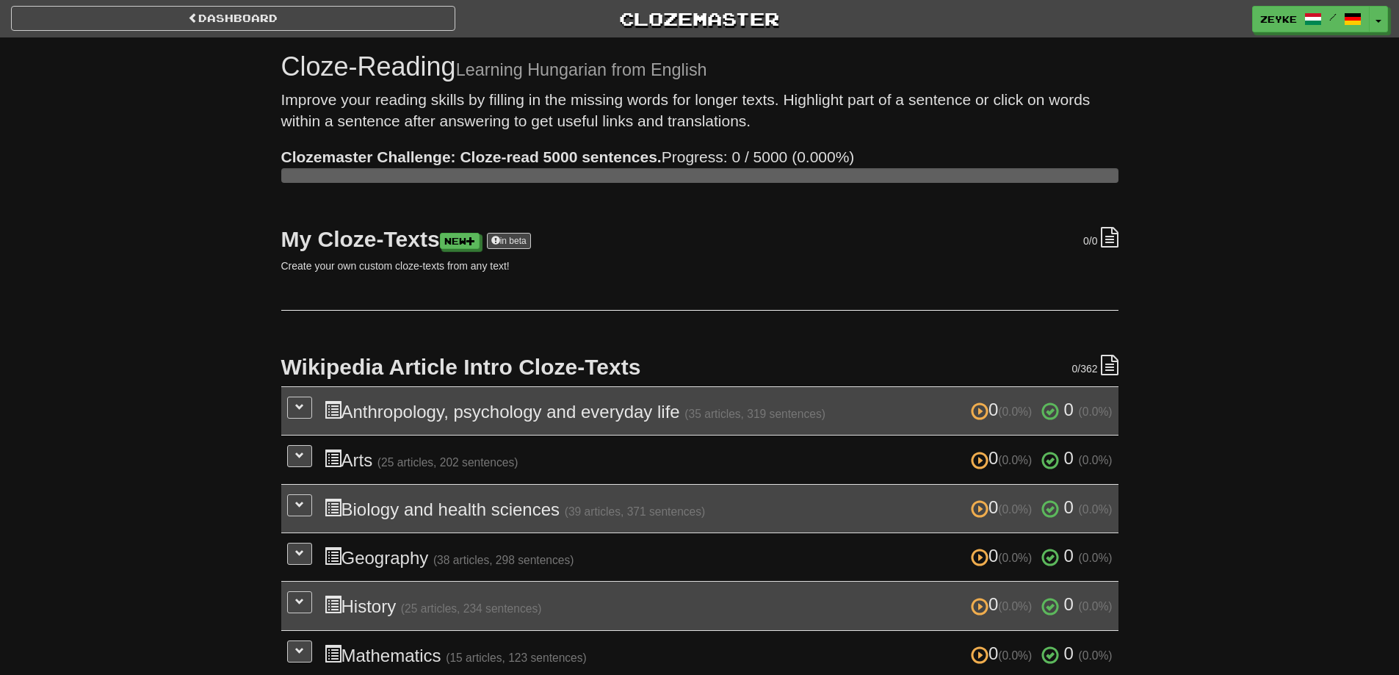  What do you see at coordinates (1004, 653) in the screenshot?
I see `span: 0 / 15 articles played` at bounding box center [1004, 653].